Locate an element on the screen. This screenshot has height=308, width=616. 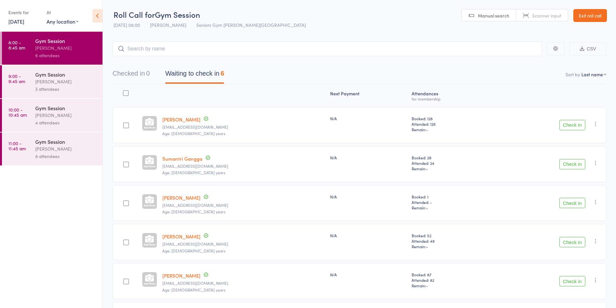
button: Checked in0 is located at coordinates (131, 75).